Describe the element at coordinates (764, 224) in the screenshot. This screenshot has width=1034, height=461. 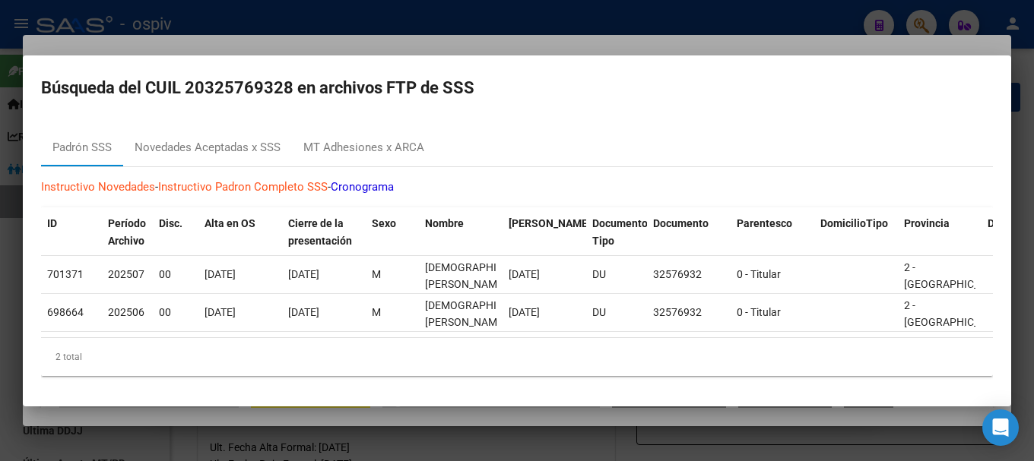
I see `span: Parentesco` at that location.